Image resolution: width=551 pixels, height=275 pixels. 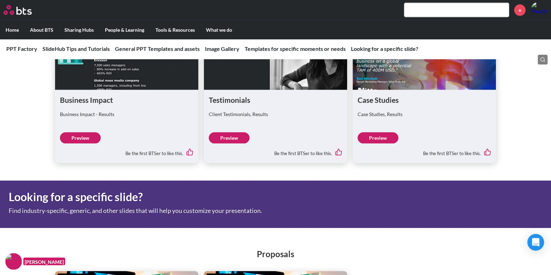 What do you see at coordinates (17, 10) in the screenshot?
I see `img: BTS Logo` at bounding box center [17, 10].